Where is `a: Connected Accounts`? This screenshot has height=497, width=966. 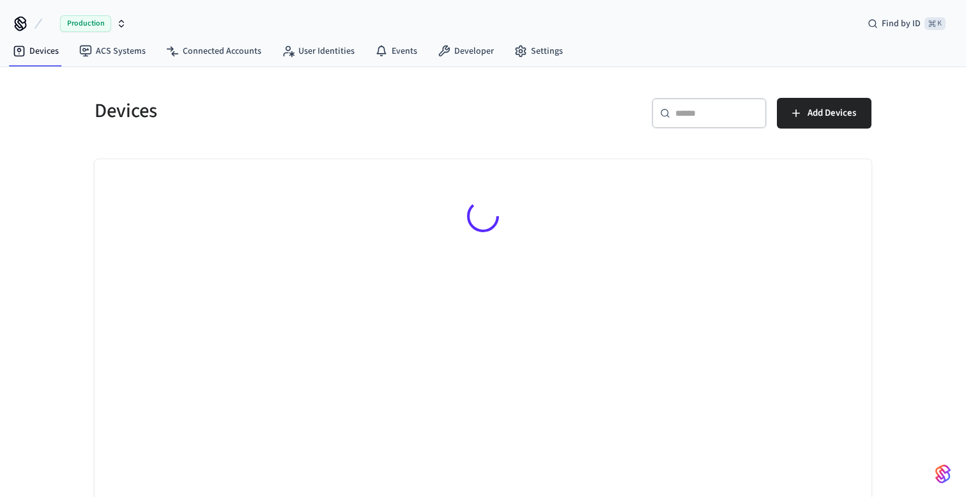
a: Connected Accounts is located at coordinates (213, 51).